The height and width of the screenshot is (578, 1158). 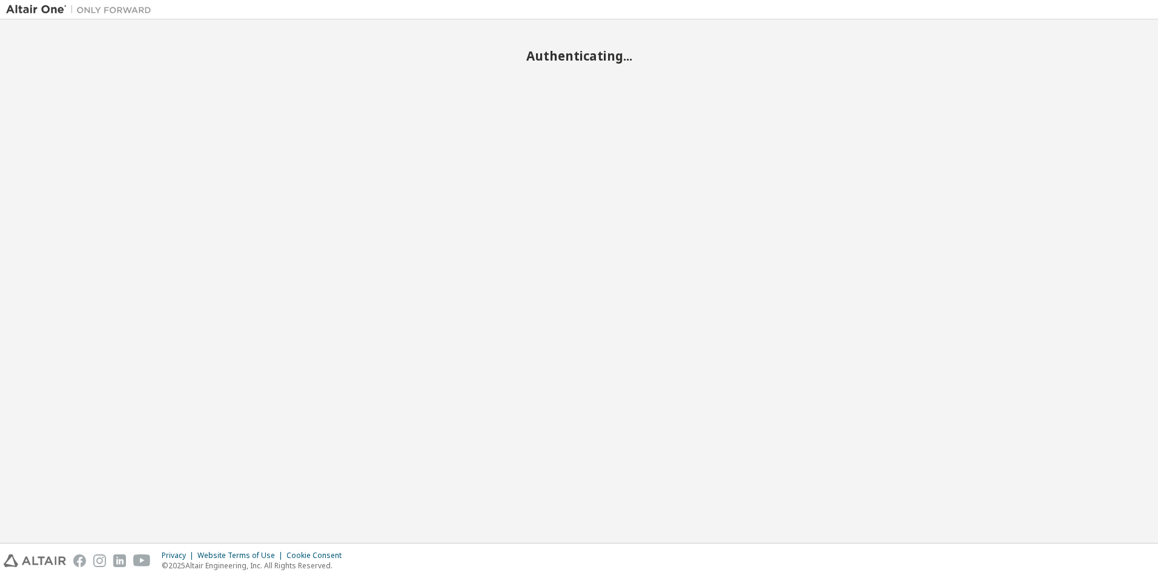 What do you see at coordinates (142, 560) in the screenshot?
I see `img: youtube.svg` at bounding box center [142, 560].